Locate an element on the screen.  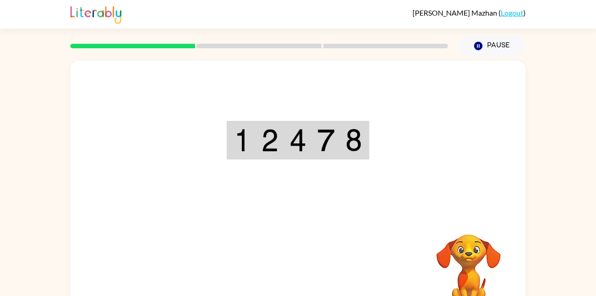
img: 8 is located at coordinates (353, 140).